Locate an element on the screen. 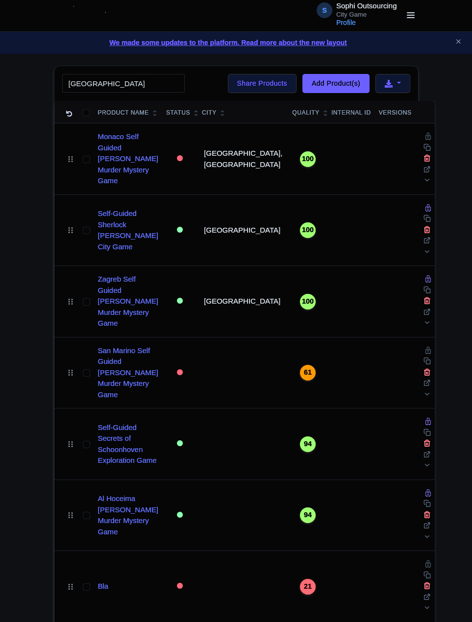  div: City is located at coordinates (209, 113).